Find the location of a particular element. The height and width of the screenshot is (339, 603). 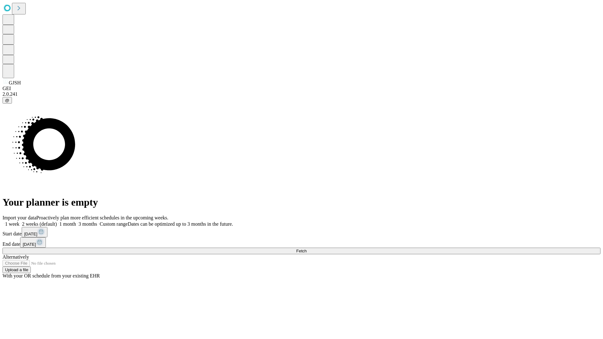

span: Proactively plan more efficient schedules in the upcoming weeks. is located at coordinates (102, 218).